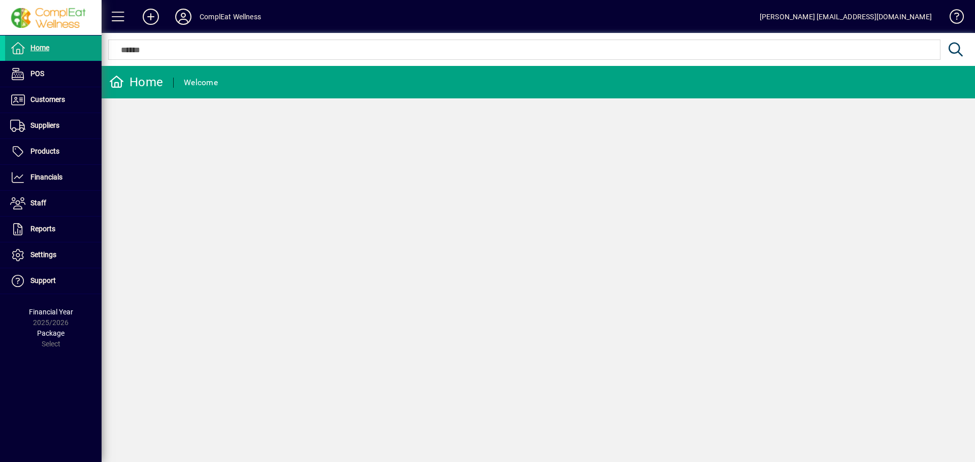 The image size is (975, 462). Describe the element at coordinates (53, 204) in the screenshot. I see `a: Staff` at that location.